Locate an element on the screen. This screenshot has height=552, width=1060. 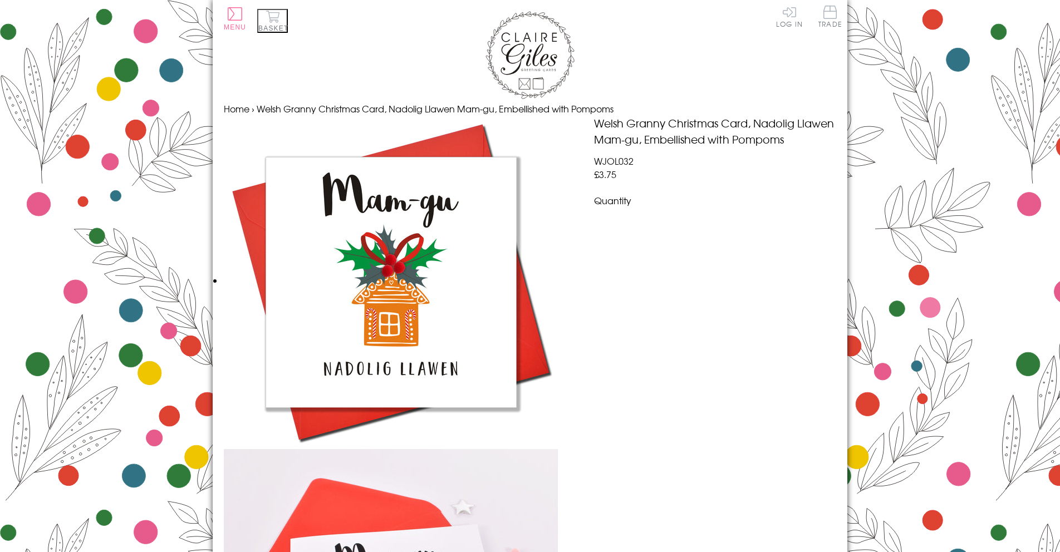
button: Menu is located at coordinates (235, 19).